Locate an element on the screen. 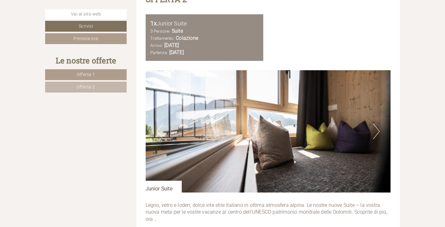  small: Arrivo: is located at coordinates (157, 45).